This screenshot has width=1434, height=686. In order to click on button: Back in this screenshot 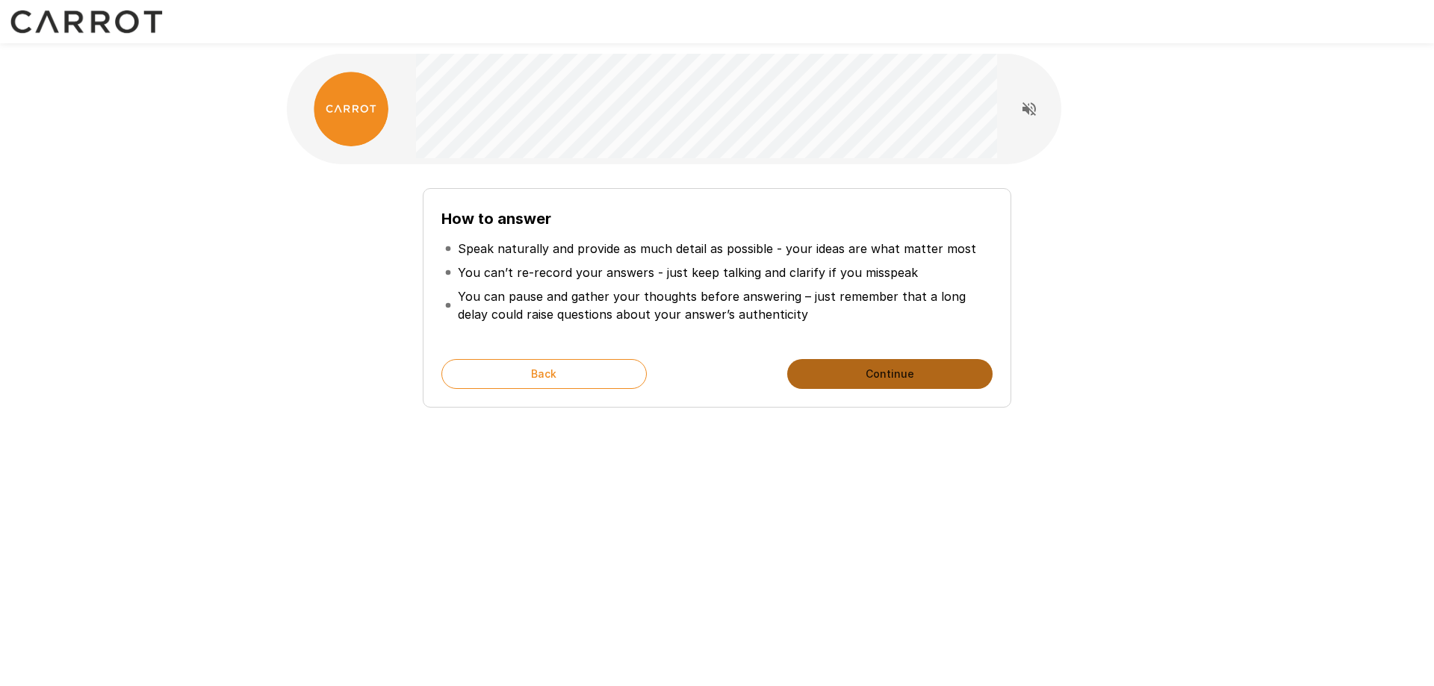, I will do `click(544, 374)`.